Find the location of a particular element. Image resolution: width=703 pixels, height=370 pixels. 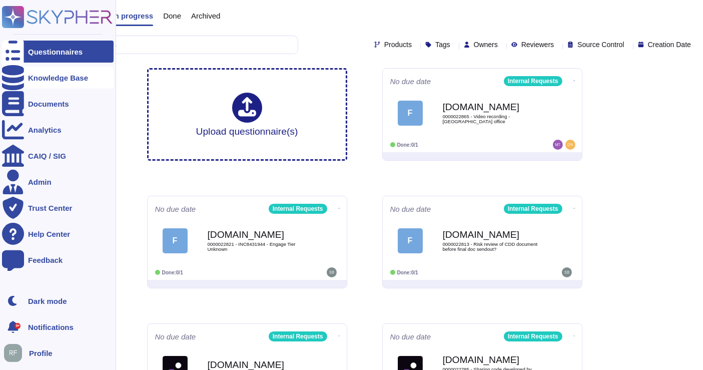

a: Help Center is located at coordinates (58, 234).